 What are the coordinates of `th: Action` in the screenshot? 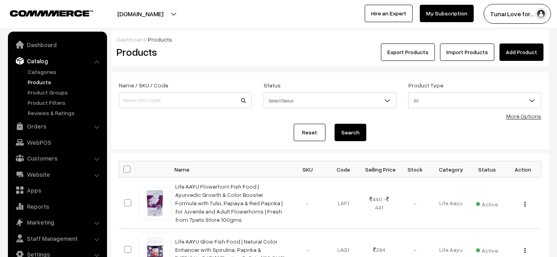 It's located at (522, 170).